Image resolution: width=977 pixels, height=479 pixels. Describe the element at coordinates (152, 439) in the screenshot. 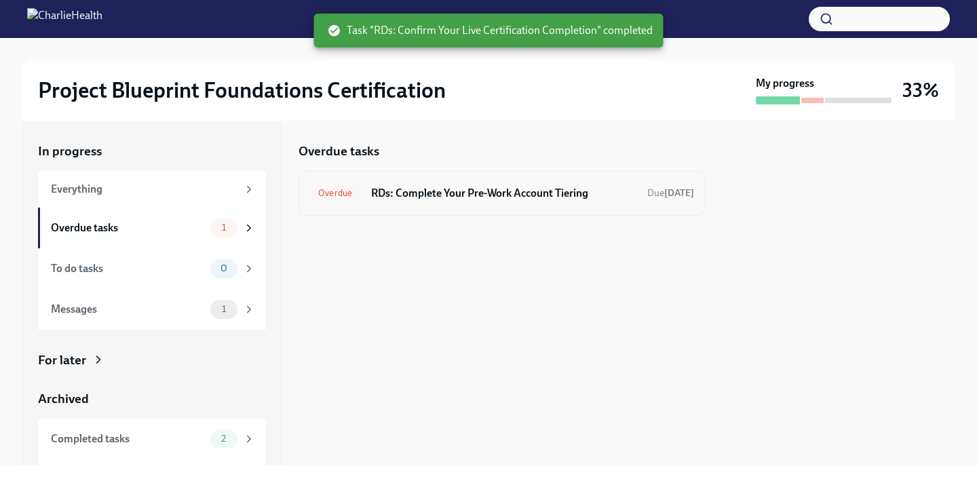

I see `a: Completed tasks2` at that location.